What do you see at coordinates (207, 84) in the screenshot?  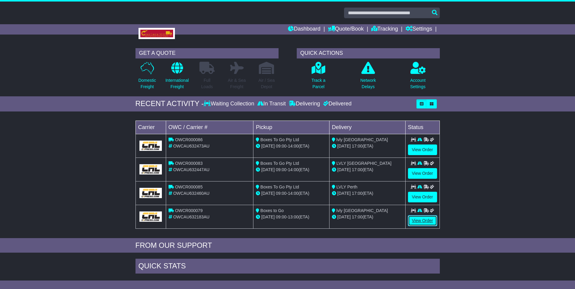 I see `p: Full Loads` at bounding box center [207, 84].